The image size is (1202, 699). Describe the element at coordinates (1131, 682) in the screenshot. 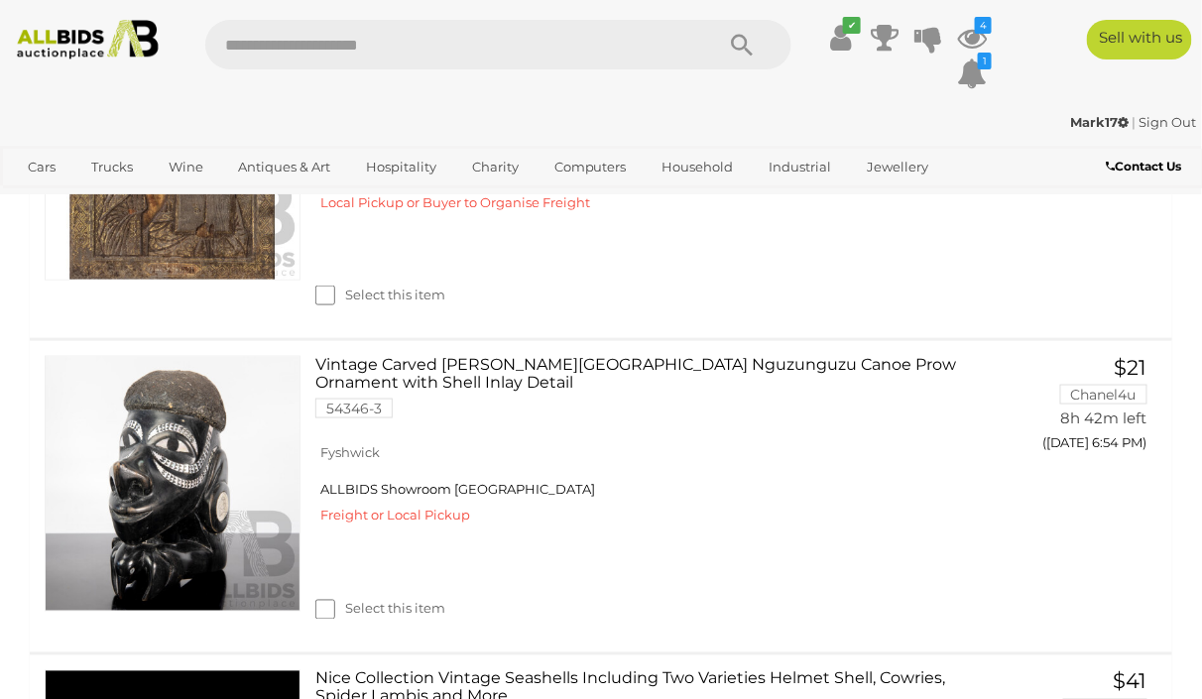

I see `span: $41` at that location.